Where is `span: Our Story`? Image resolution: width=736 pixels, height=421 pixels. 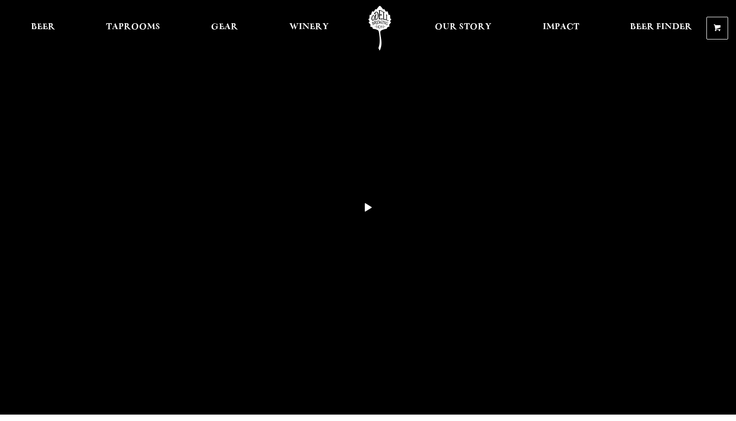 span: Our Story is located at coordinates (463, 27).